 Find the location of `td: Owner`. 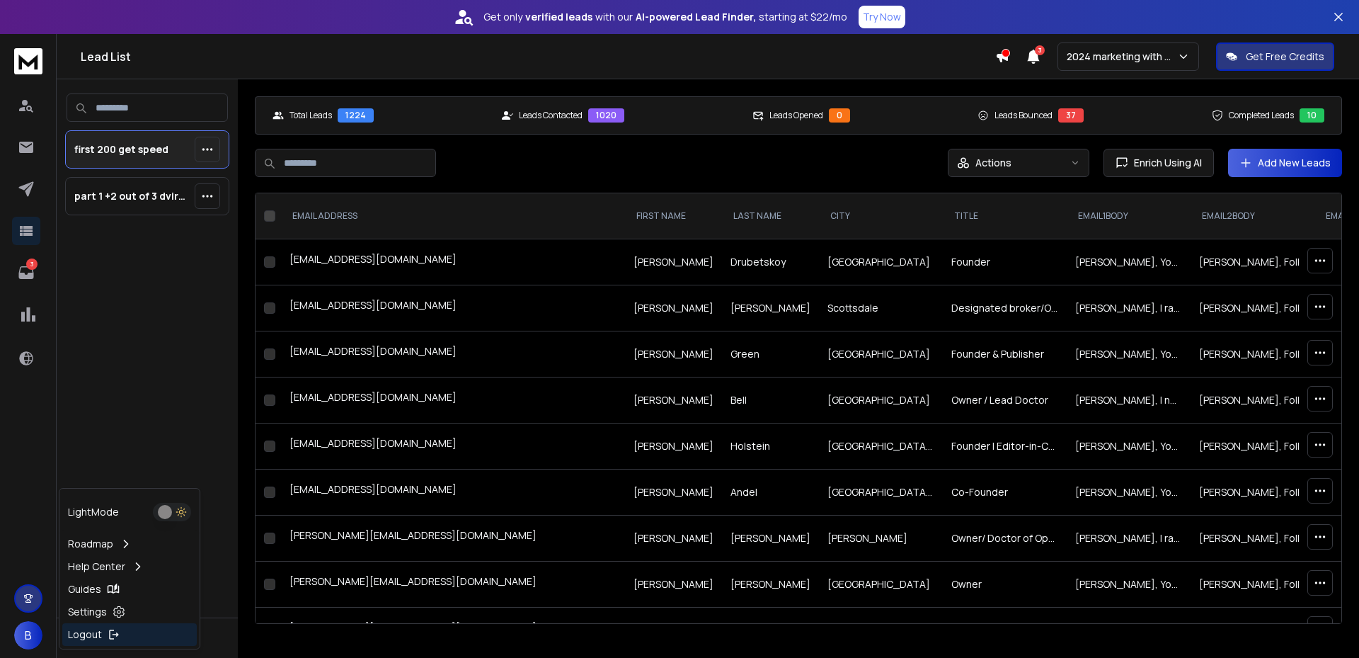

td: Owner is located at coordinates (1004, 584).